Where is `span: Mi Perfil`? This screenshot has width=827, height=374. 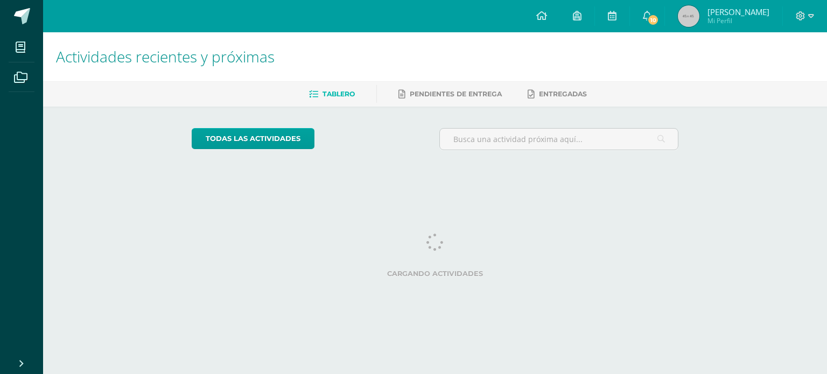
span: Mi Perfil is located at coordinates (738, 20).